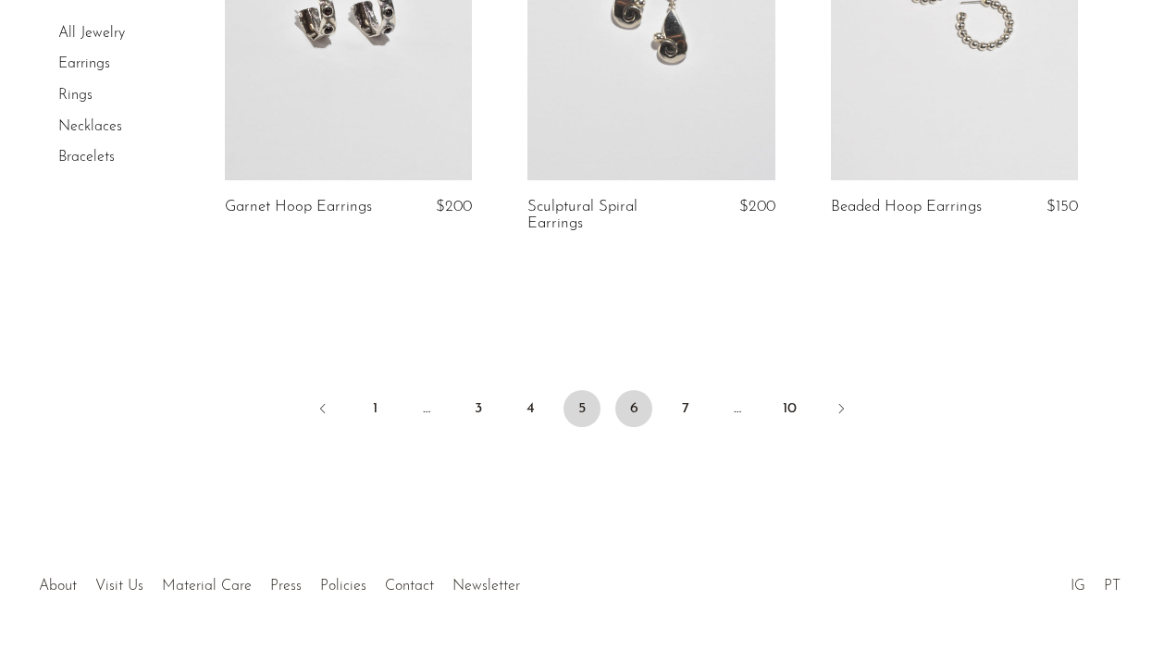  I want to click on a: Material Care, so click(206, 587).